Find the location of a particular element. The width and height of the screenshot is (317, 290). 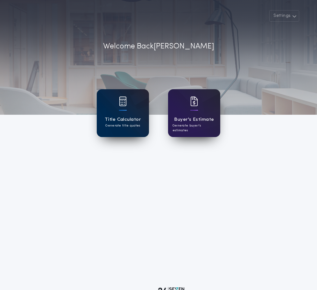

a: card iconTitle CalculatorGenerate title quotes is located at coordinates (123, 113).